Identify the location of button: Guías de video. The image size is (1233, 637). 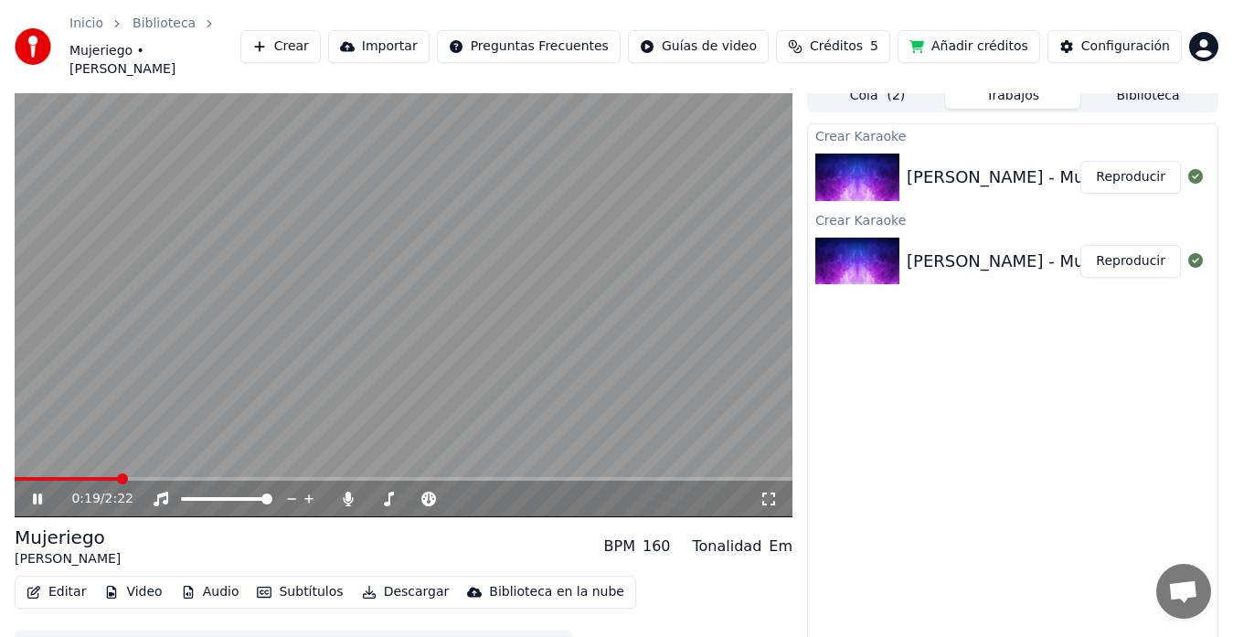
(698, 47).